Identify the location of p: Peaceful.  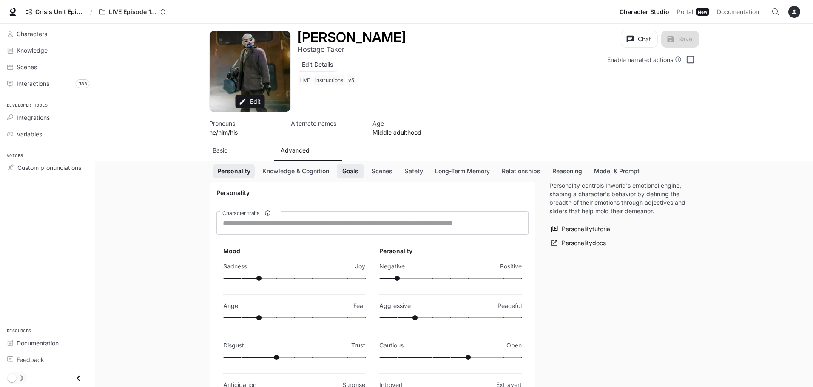
(509, 306).